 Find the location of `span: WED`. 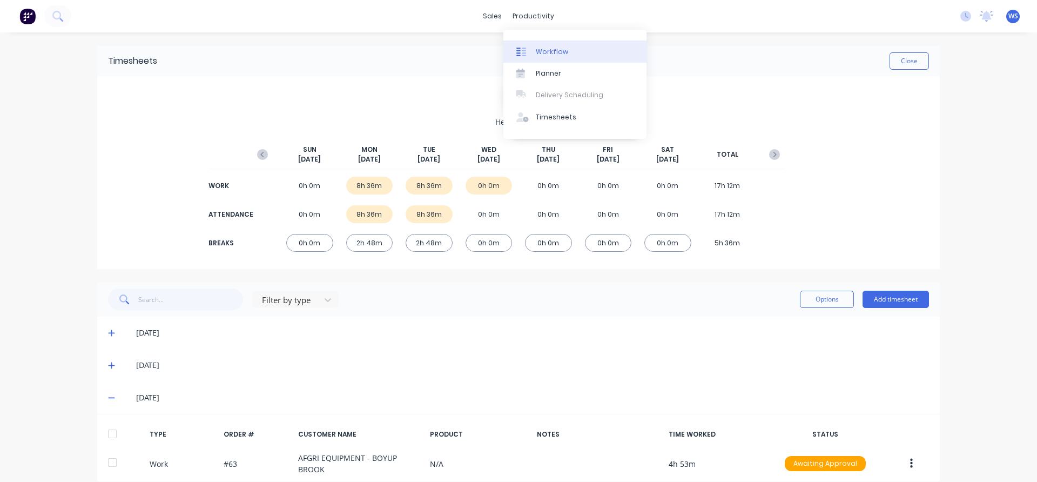

span: WED is located at coordinates (489, 150).